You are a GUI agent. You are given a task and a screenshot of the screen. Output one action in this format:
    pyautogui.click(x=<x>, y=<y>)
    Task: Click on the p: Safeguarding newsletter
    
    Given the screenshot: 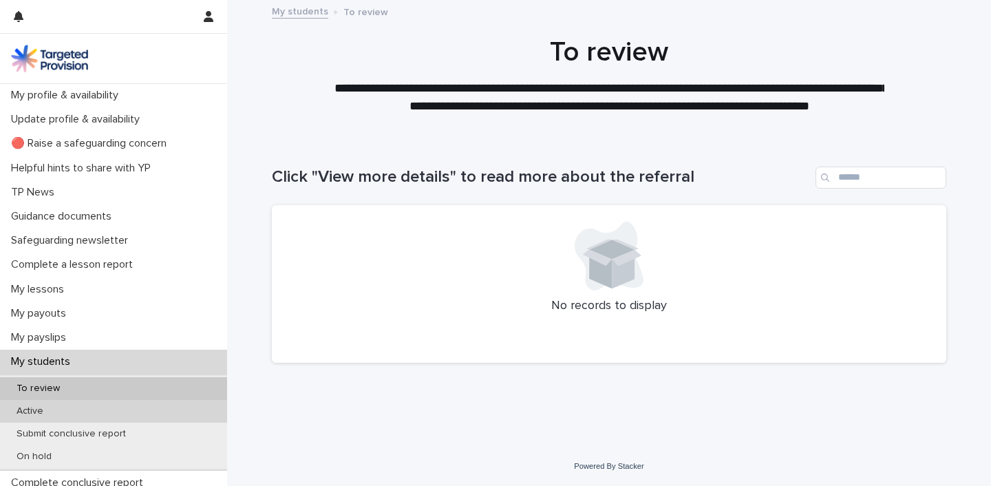 What is the action you would take?
    pyautogui.click(x=72, y=240)
    